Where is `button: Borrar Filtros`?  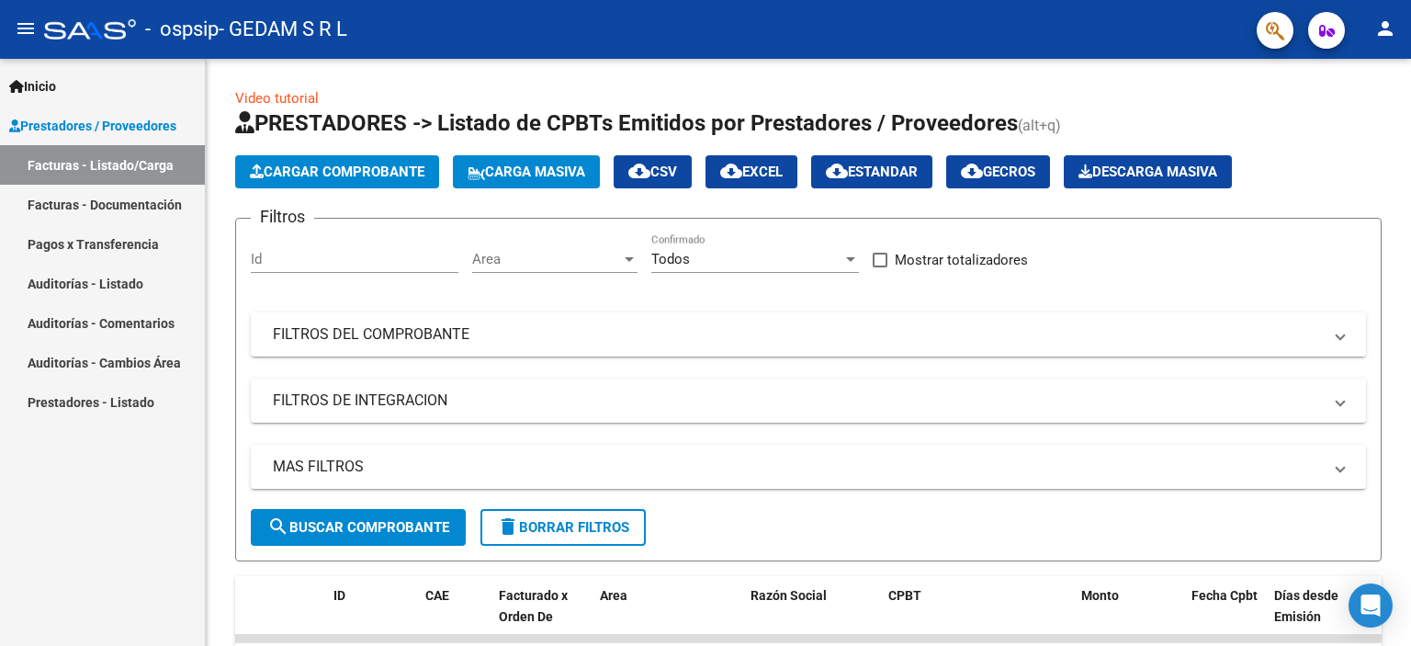 button: Borrar Filtros is located at coordinates (563, 527).